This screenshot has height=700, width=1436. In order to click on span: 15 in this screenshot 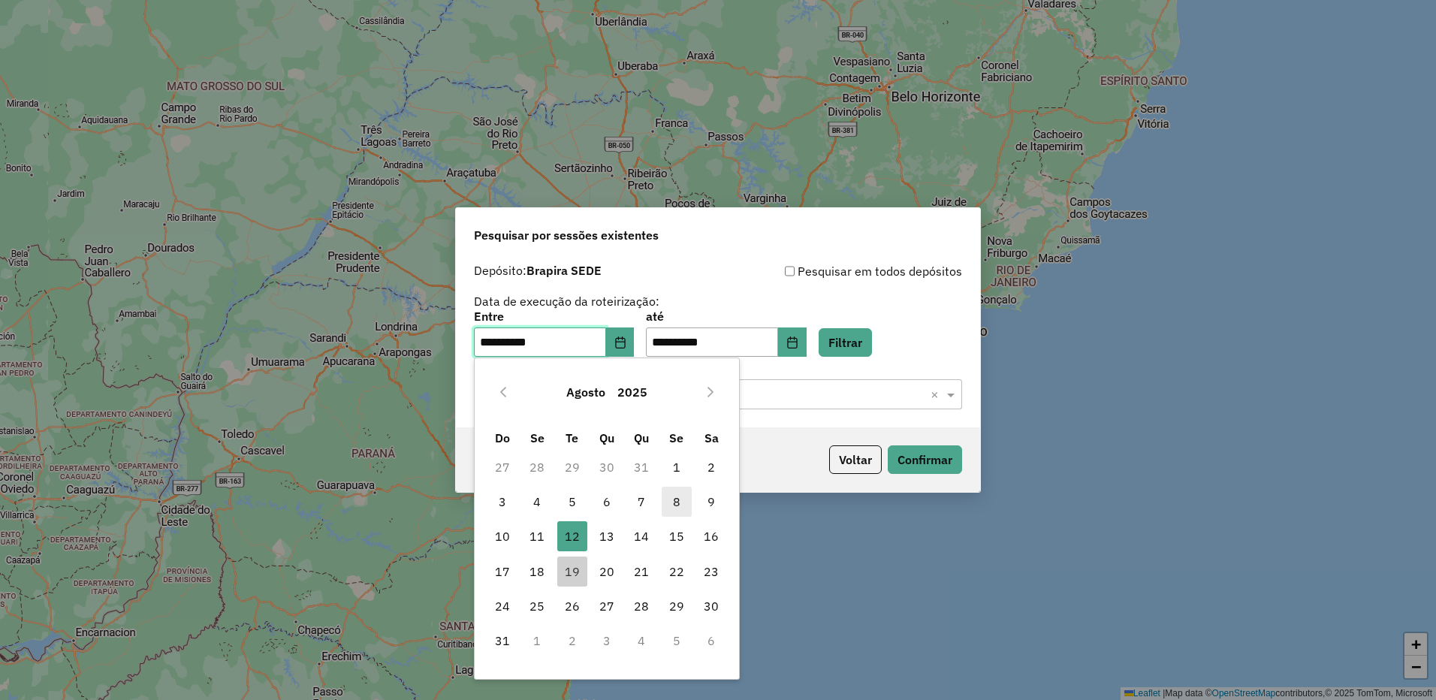, I will do `click(677, 536)`.